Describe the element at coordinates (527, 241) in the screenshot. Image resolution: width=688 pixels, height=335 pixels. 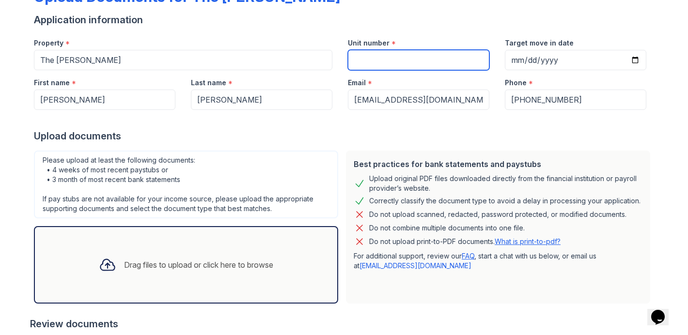
I see `a: What is print-to-pdf?` at that location.